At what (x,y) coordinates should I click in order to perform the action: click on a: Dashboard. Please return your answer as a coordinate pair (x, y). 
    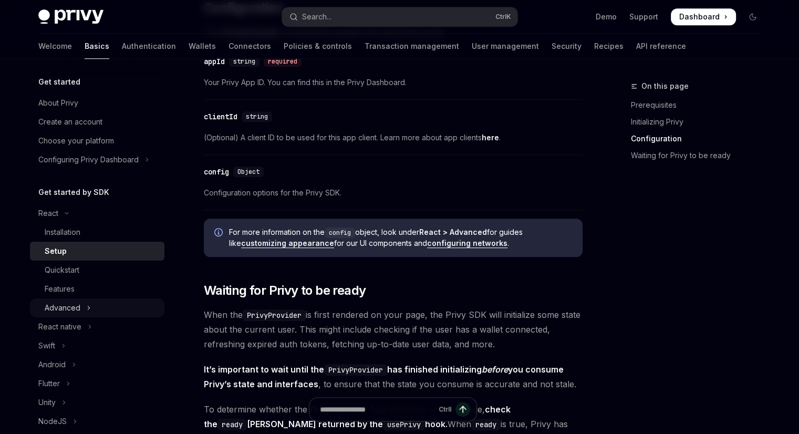
    Looking at the image, I should click on (703, 17).